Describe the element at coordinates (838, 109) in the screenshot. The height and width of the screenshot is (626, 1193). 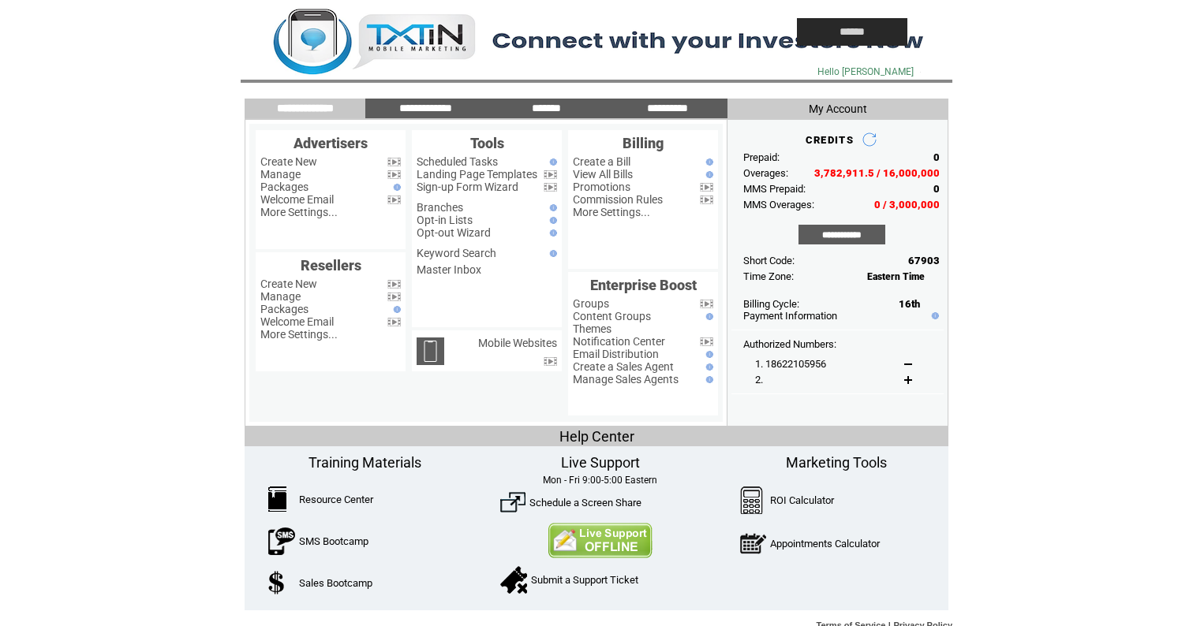
I see `span: My Account` at that location.